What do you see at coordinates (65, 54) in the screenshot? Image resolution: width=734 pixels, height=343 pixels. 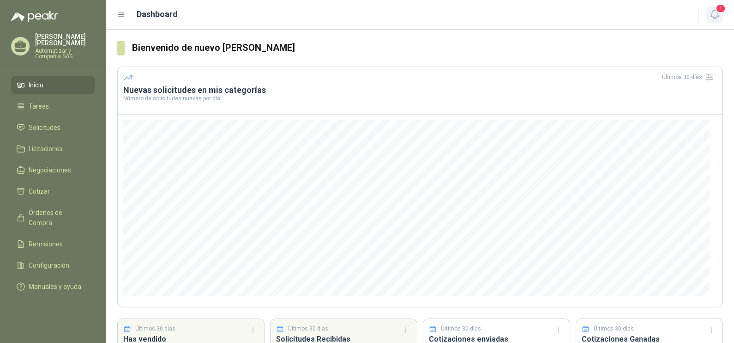 I see `p: Automatizar y Compañia SAS` at bounding box center [65, 54].